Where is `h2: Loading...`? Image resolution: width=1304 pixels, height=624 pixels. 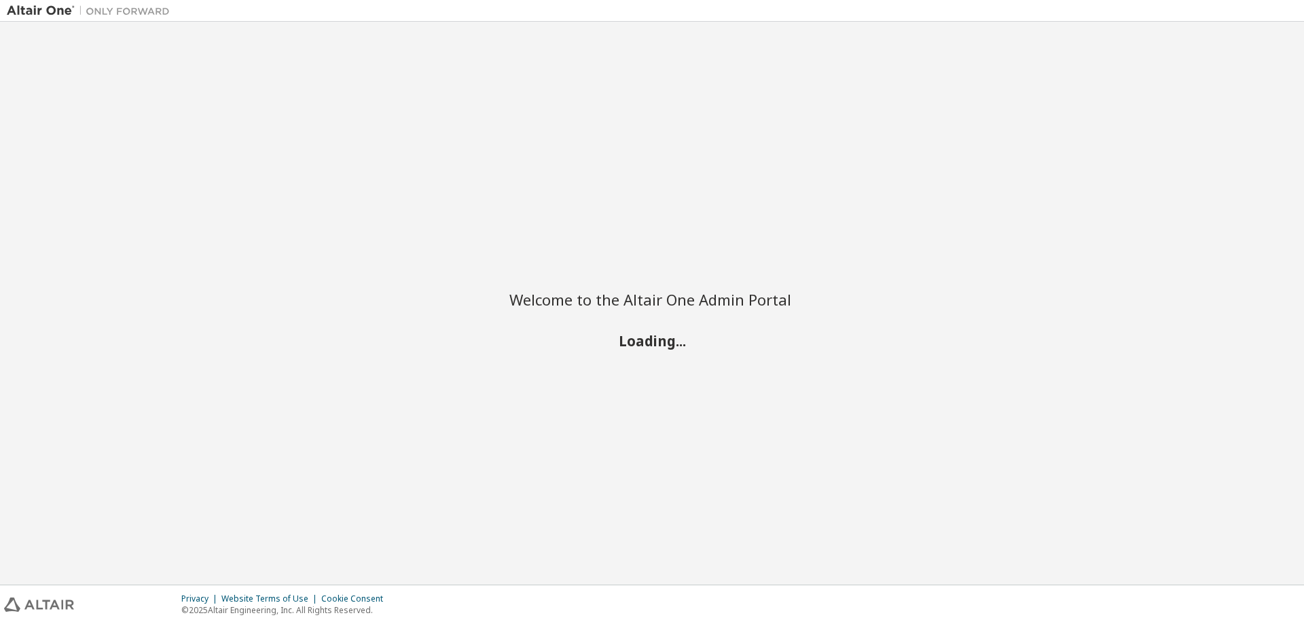 h2: Loading... is located at coordinates (652, 340).